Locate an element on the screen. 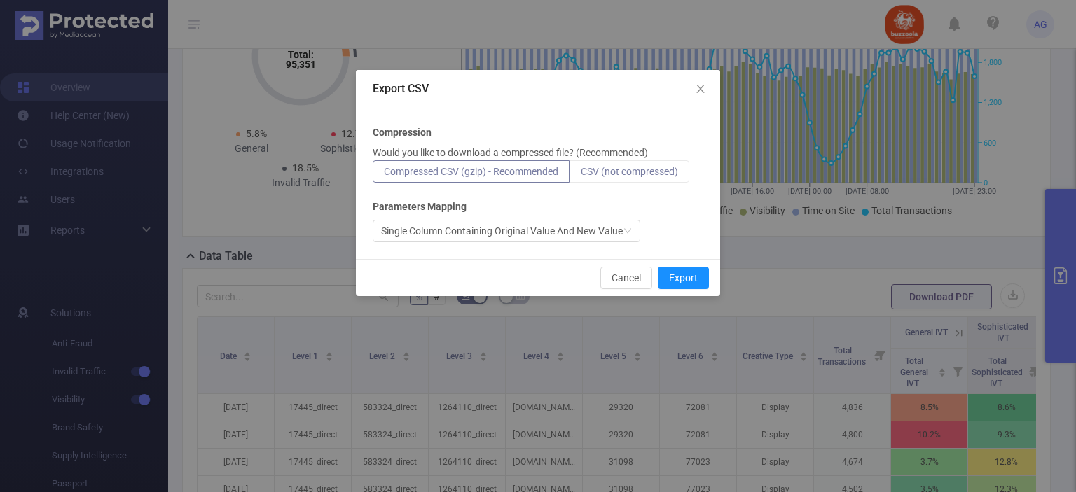 This screenshot has height=492, width=1076. b: Compression is located at coordinates (402, 132).